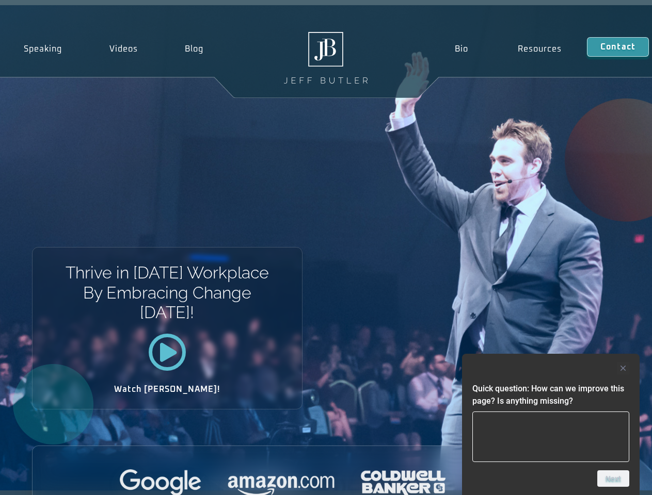 This screenshot has height=495, width=652. Describe the element at coordinates (623, 368) in the screenshot. I see `button: Hide survey` at that location.